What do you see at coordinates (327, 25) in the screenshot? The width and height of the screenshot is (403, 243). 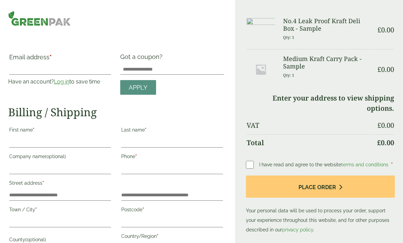 I see `h3: No.4 Leak Proof Kraft Deli Box - Sample` at bounding box center [327, 25].